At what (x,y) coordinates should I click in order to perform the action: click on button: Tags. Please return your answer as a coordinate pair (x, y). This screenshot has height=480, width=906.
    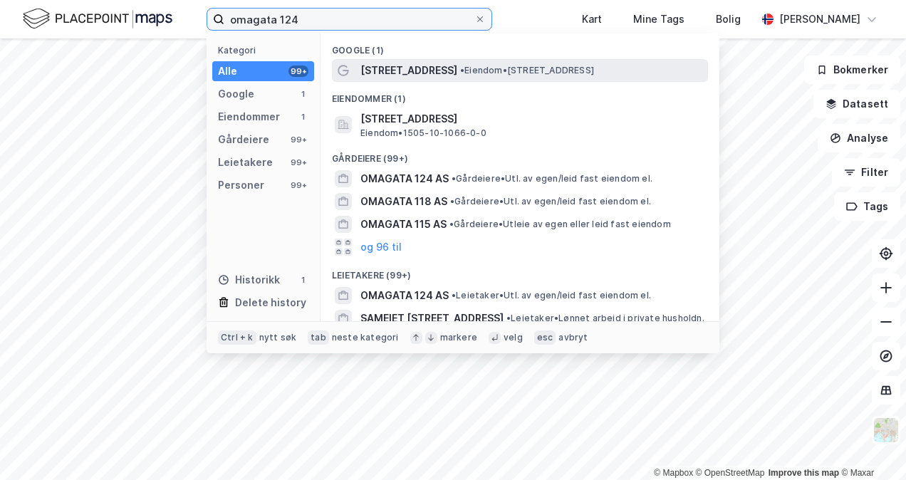
    Looking at the image, I should click on (866, 206).